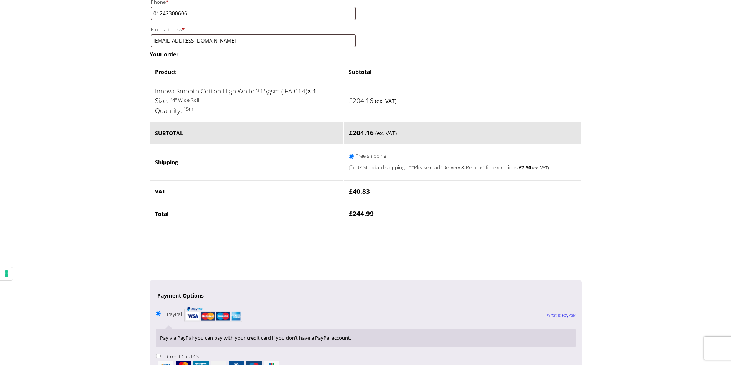 The height and width of the screenshot is (365, 731). Describe the element at coordinates (359, 191) in the screenshot. I see `bdi: 40.83` at that location.